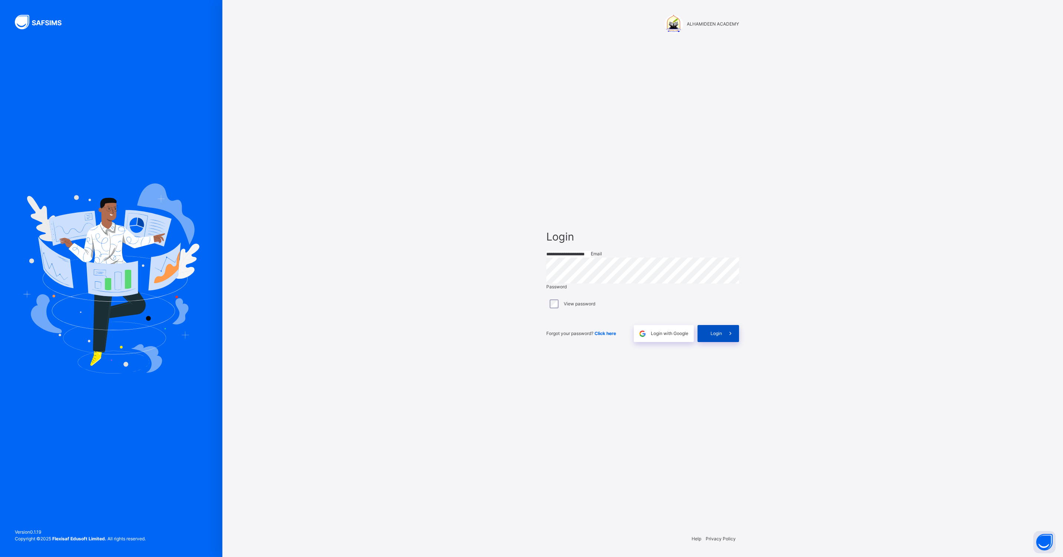  Describe the element at coordinates (79, 539) in the screenshot. I see `strong: Flexisaf Edusoft Limited.` at that location.